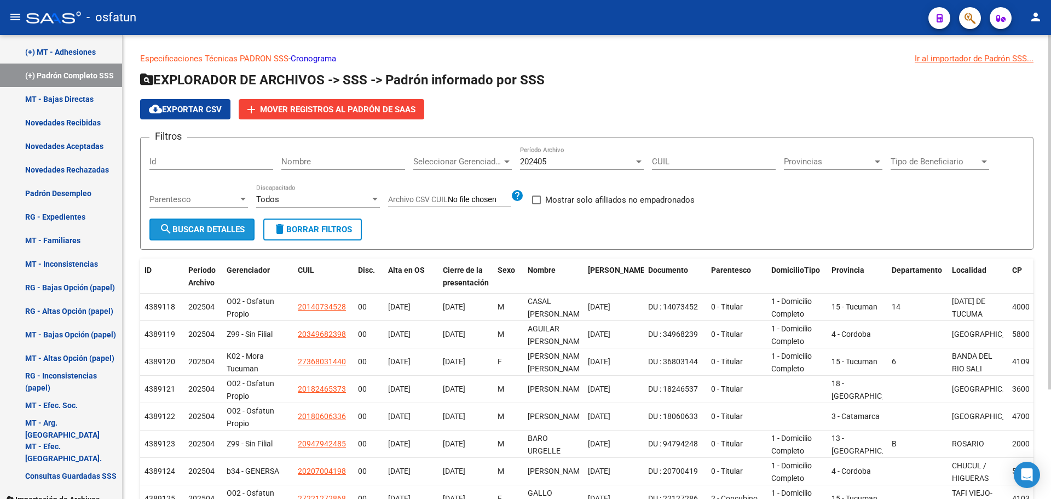  What do you see at coordinates (185, 110) in the screenshot?
I see `span: Exportar CSV` at bounding box center [185, 110].